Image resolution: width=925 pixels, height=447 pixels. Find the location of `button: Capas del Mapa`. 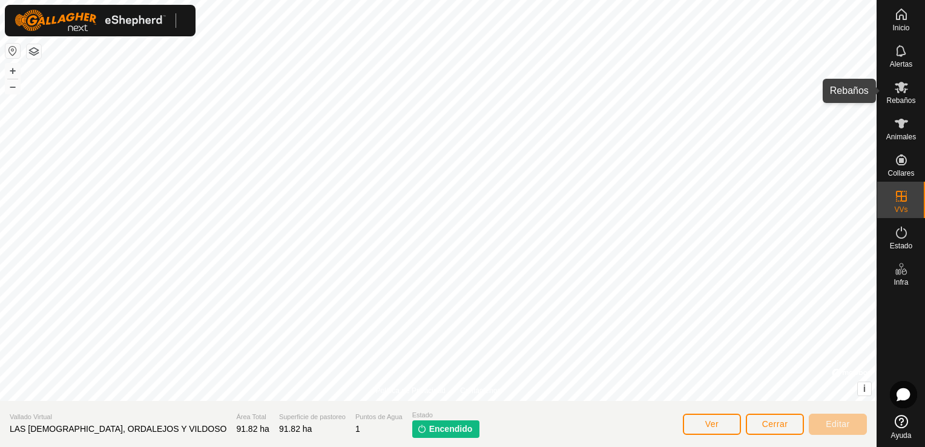

button: Capas del Mapa is located at coordinates (34, 51).